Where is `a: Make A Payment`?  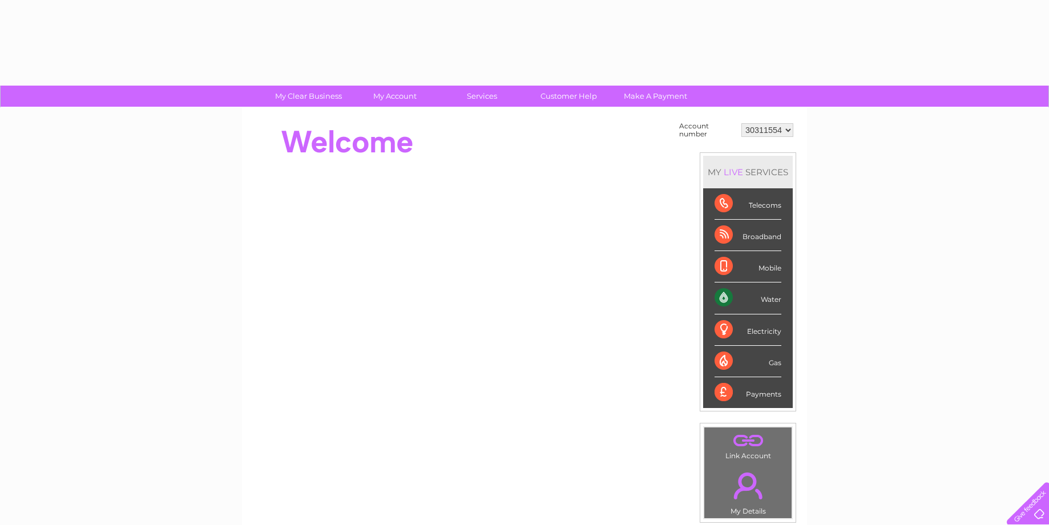 a: Make A Payment is located at coordinates (655, 96).